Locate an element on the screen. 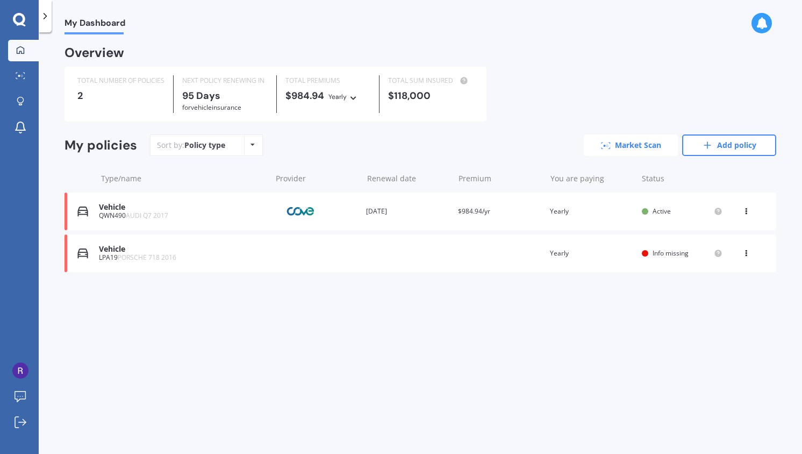 This screenshot has height=454, width=802. a: Add policy is located at coordinates (729, 145).